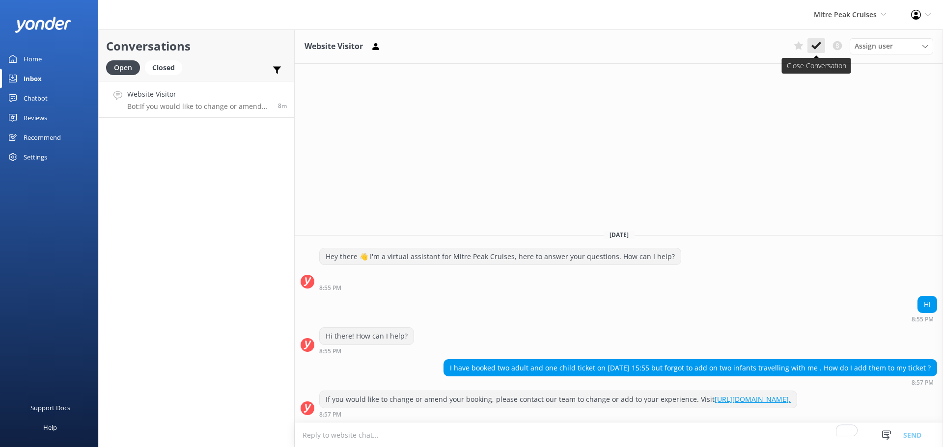 The image size is (943, 447). What do you see at coordinates (166, 67) in the screenshot?
I see `a: Closed` at bounding box center [166, 67].